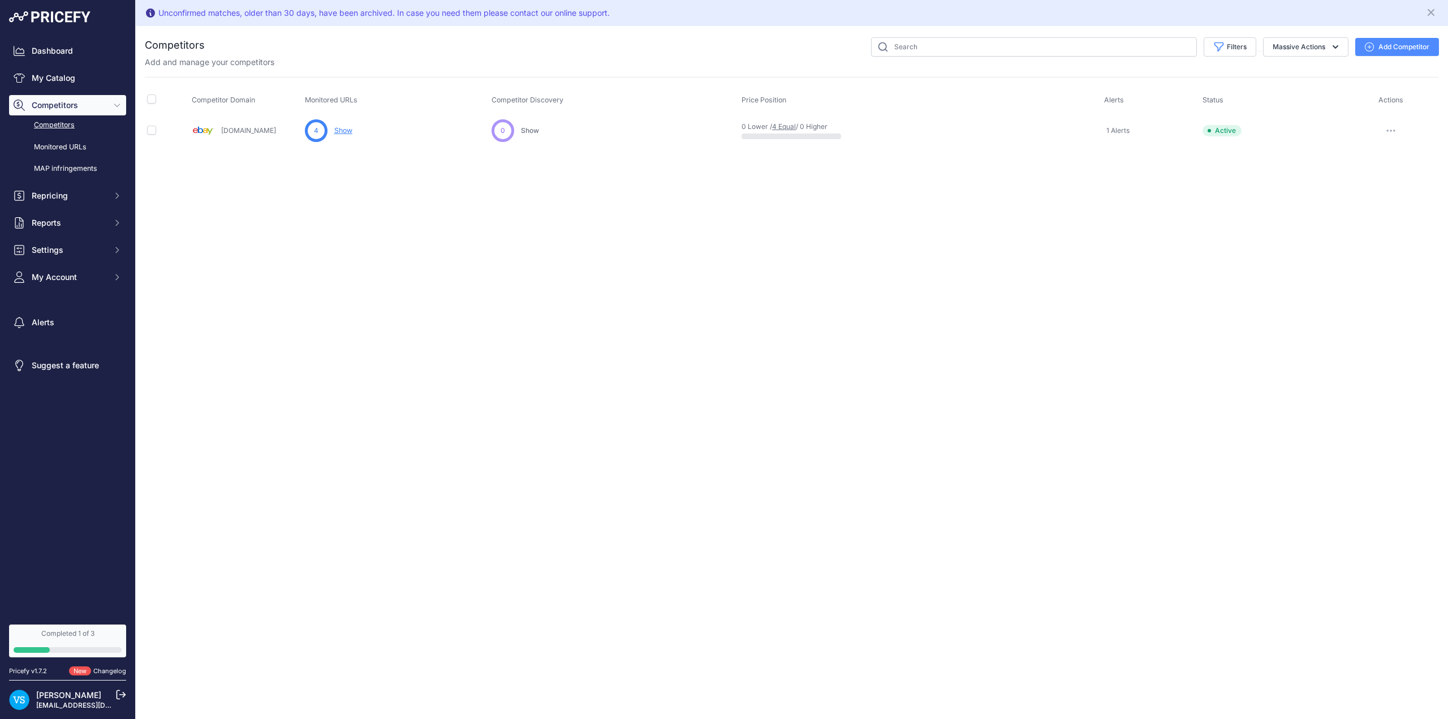  Describe the element at coordinates (67, 51) in the screenshot. I see `a: Dashboard` at that location.